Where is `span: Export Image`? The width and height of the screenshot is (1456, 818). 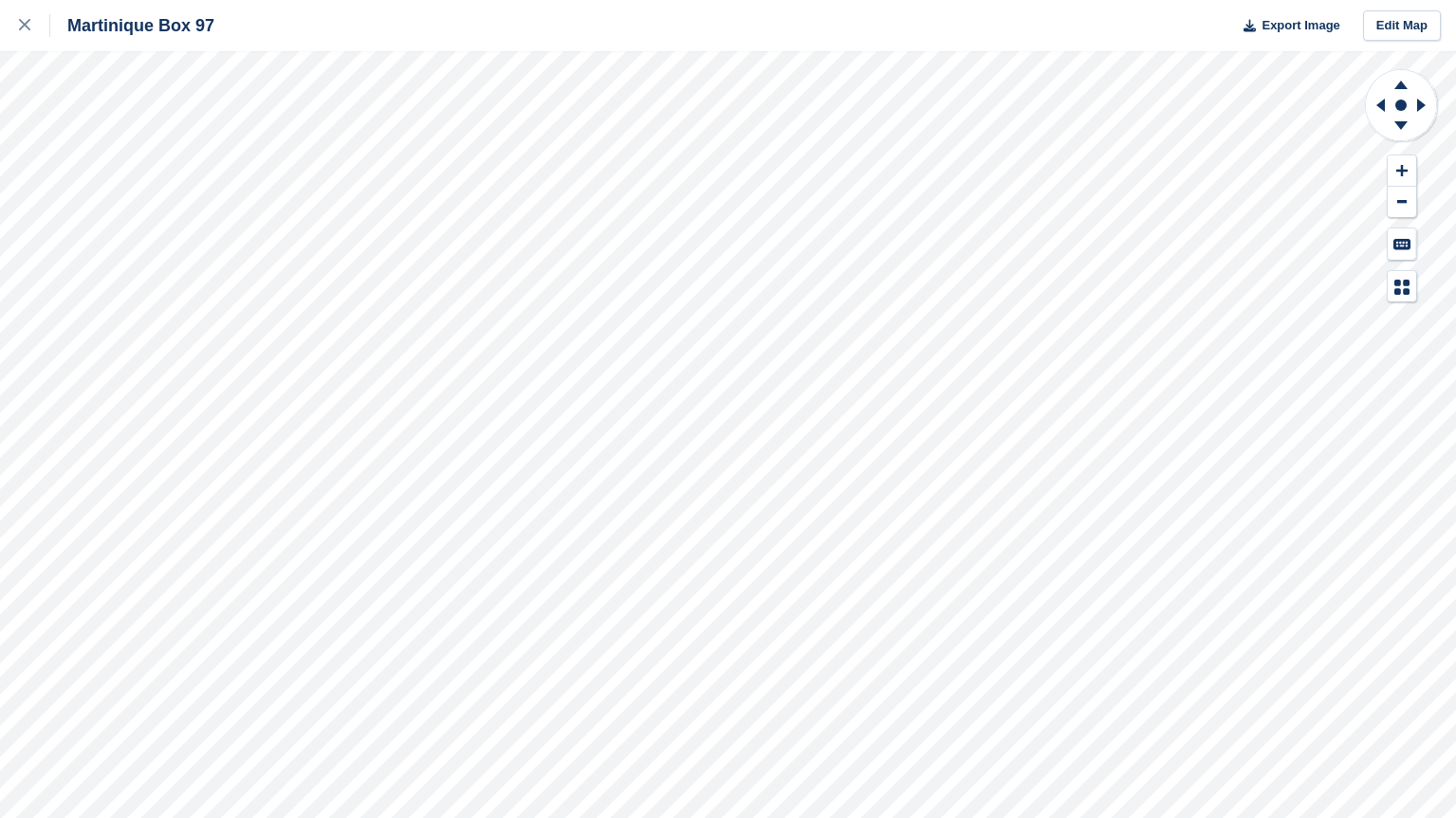 span: Export Image is located at coordinates (1300, 26).